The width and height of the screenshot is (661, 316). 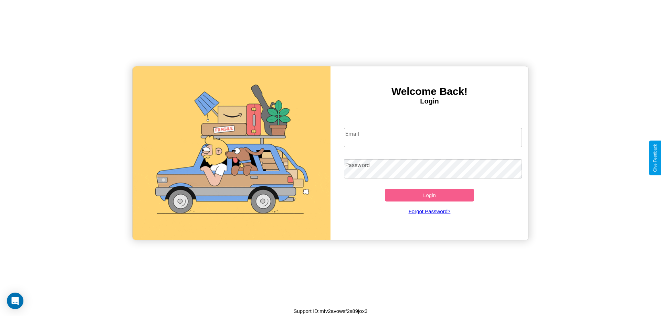 I want to click on a: Forgot Password?, so click(x=430, y=211).